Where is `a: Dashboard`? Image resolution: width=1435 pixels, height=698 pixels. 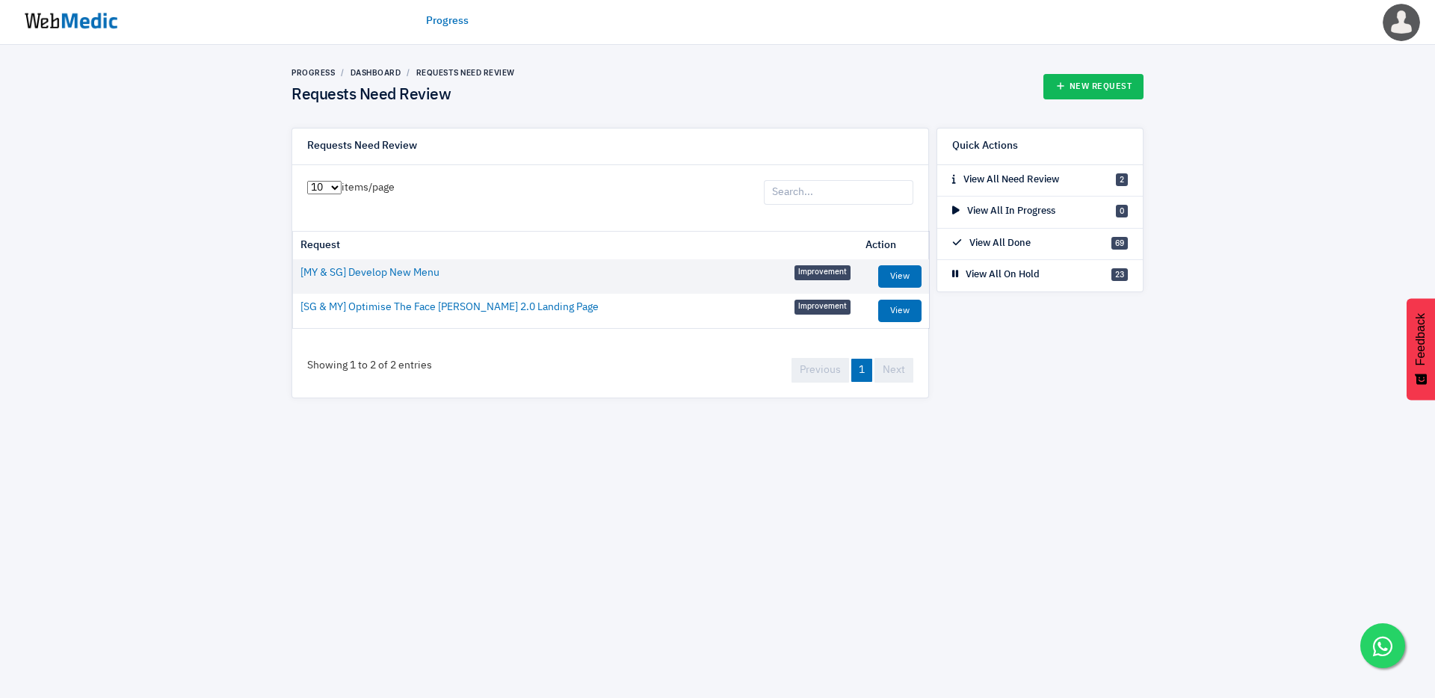 a: Dashboard is located at coordinates (376, 72).